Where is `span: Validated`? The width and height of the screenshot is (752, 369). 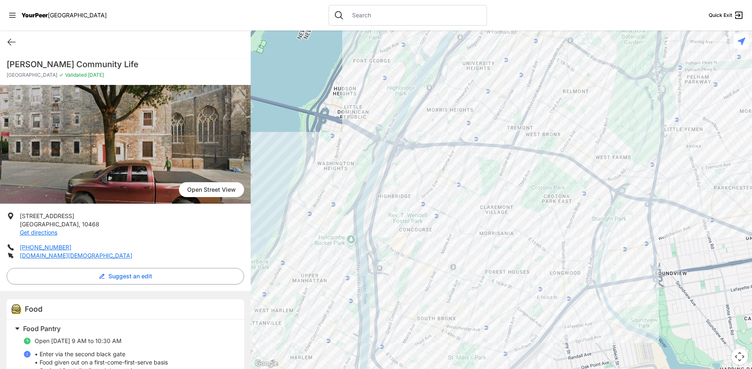
span: Validated is located at coordinates (76, 75).